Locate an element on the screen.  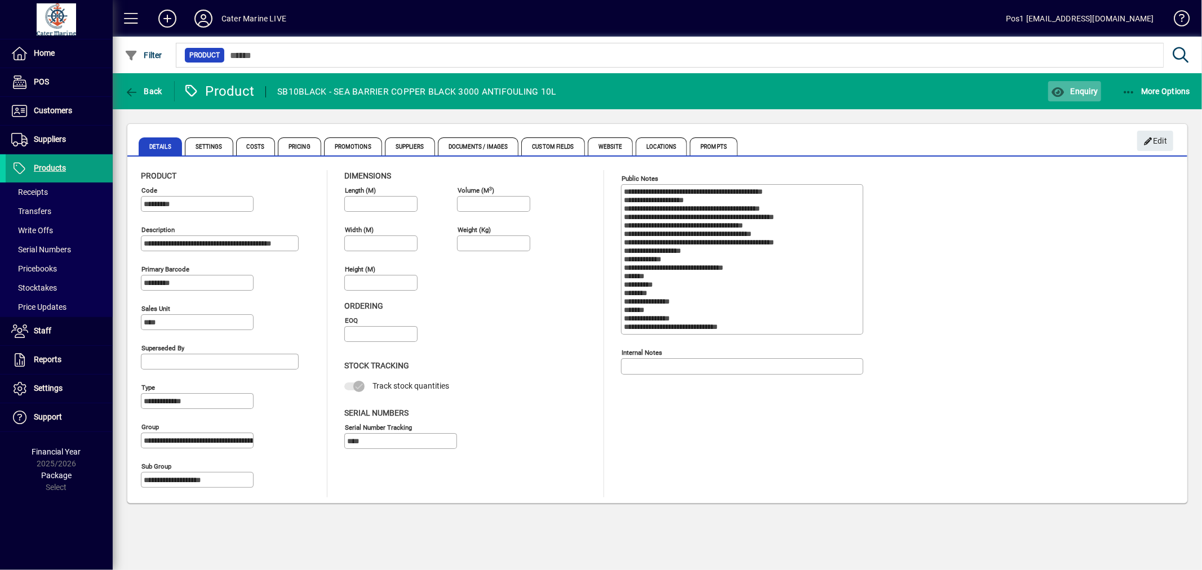
a: Staff is located at coordinates (59, 331).